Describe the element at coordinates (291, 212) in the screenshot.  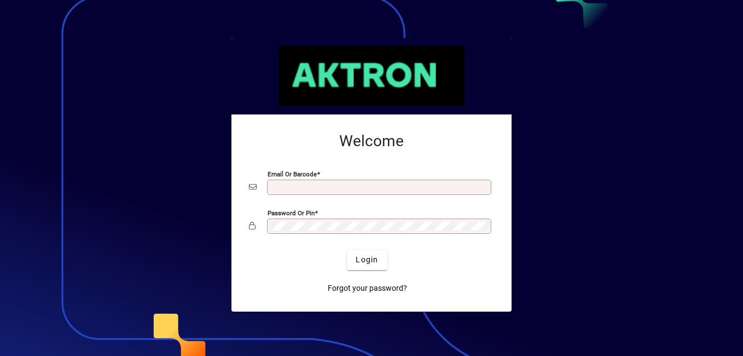
I see `mat-label: Password or Pin` at that location.